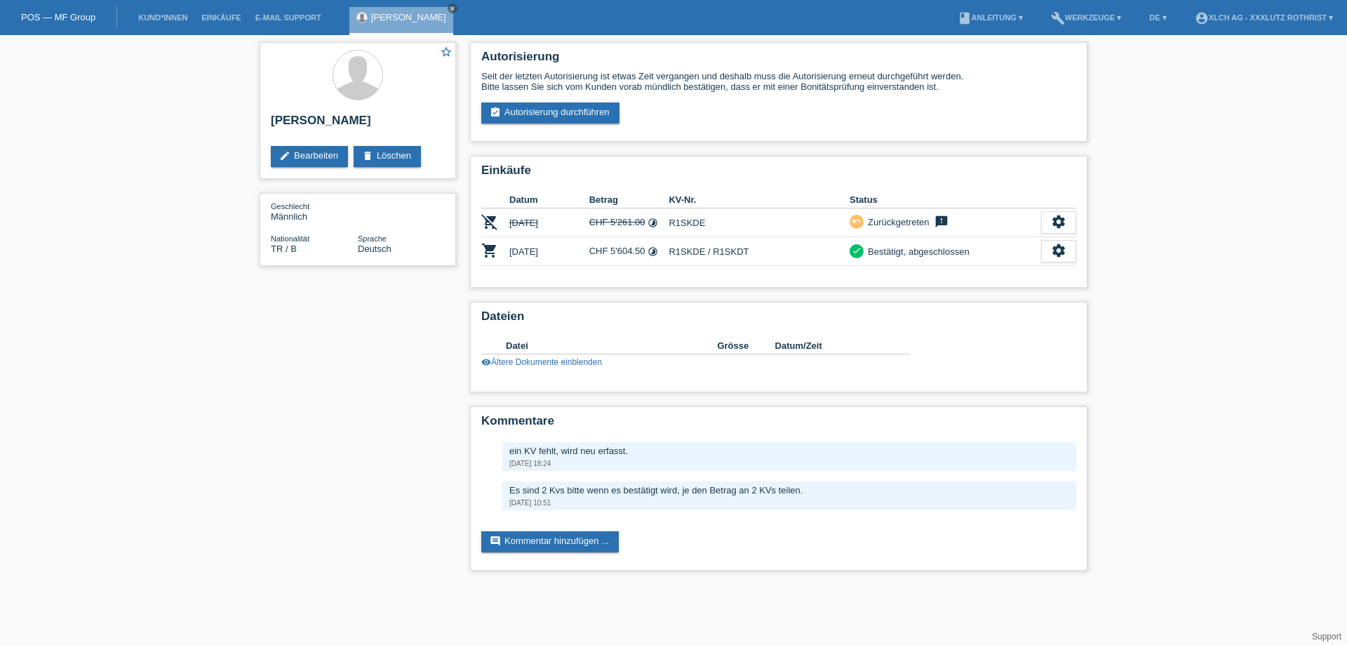 The image size is (1347, 645). What do you see at coordinates (964, 18) in the screenshot?
I see `i: book` at bounding box center [964, 18].